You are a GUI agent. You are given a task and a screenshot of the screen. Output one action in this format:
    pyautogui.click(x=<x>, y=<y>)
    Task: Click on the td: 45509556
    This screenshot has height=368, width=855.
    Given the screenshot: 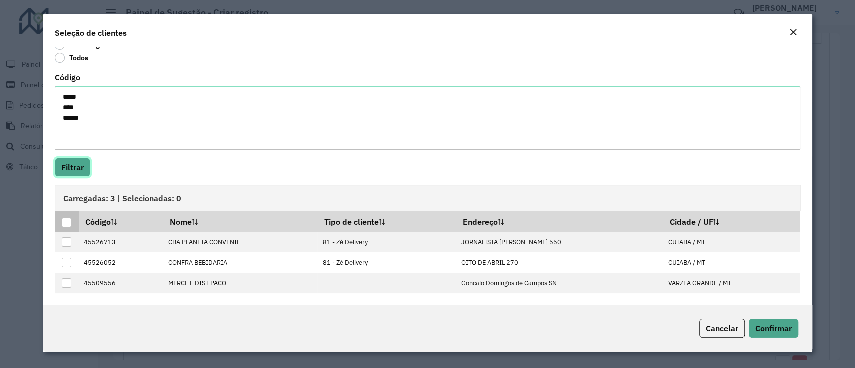 What is the action you would take?
    pyautogui.click(x=121, y=283)
    